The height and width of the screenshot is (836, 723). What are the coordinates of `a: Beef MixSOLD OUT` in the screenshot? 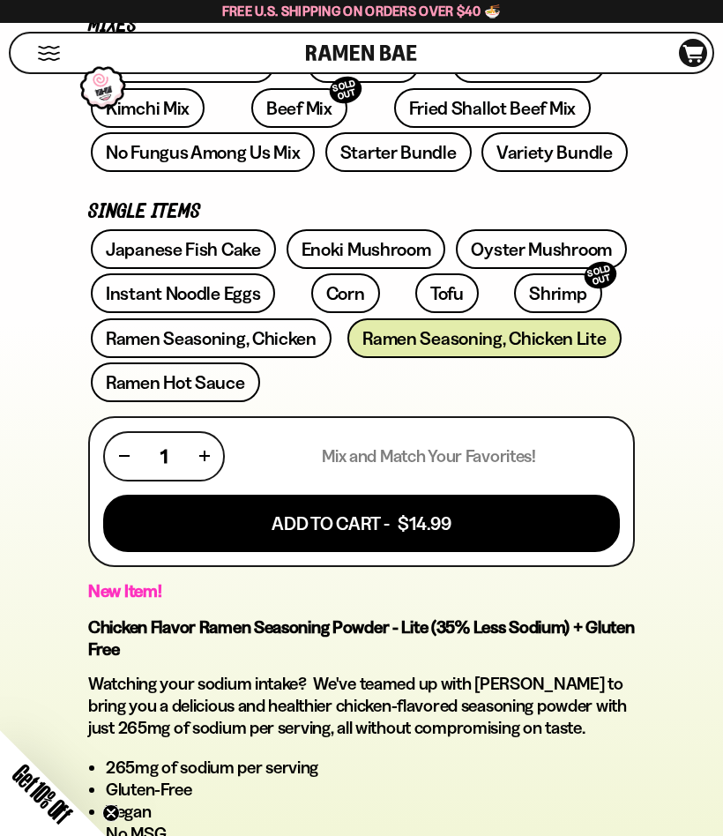 It's located at (299, 108).